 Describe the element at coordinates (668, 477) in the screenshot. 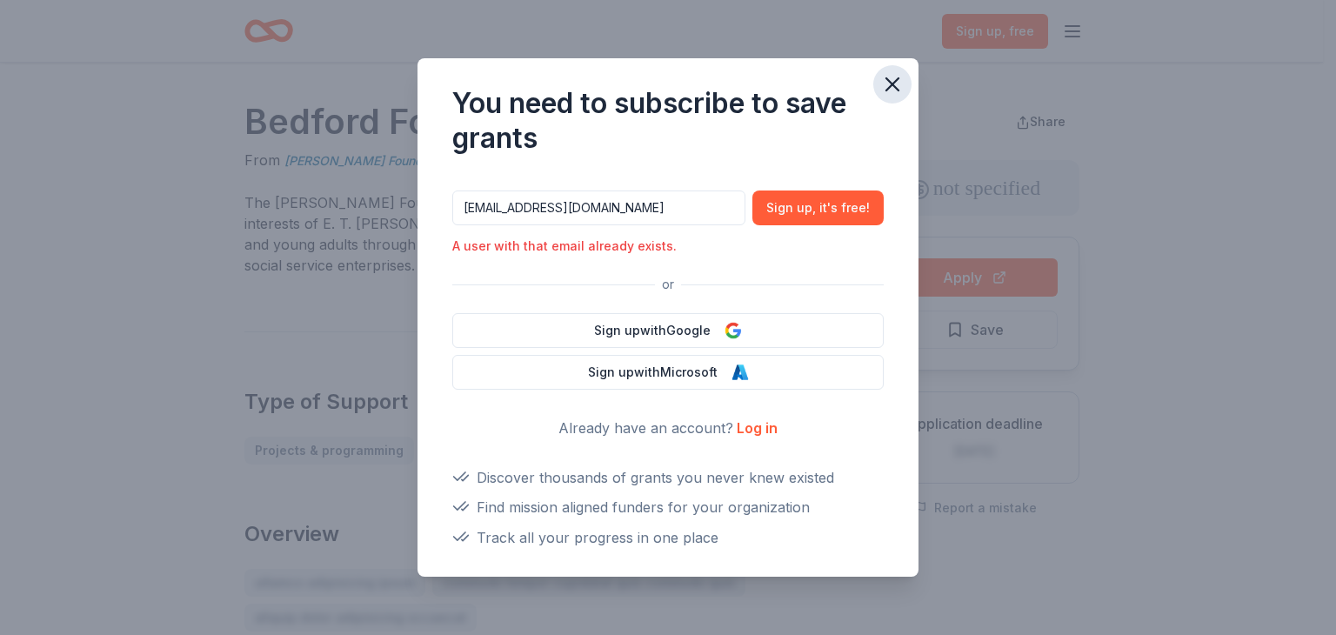

I see `div: Discover thousands of grants you never knew existed` at that location.